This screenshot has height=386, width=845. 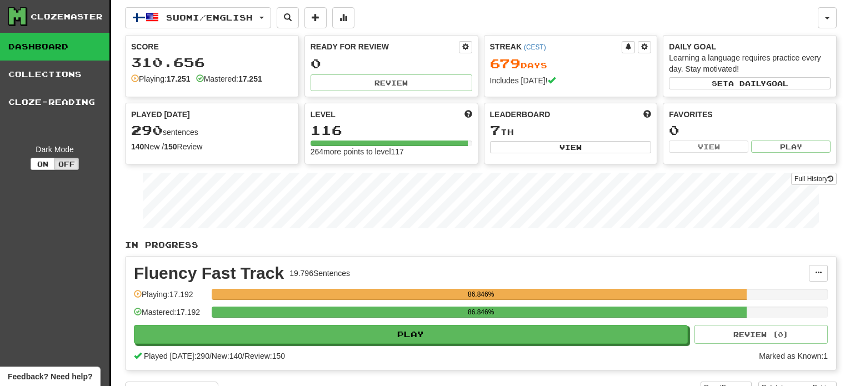 I want to click on span: 290, so click(x=147, y=130).